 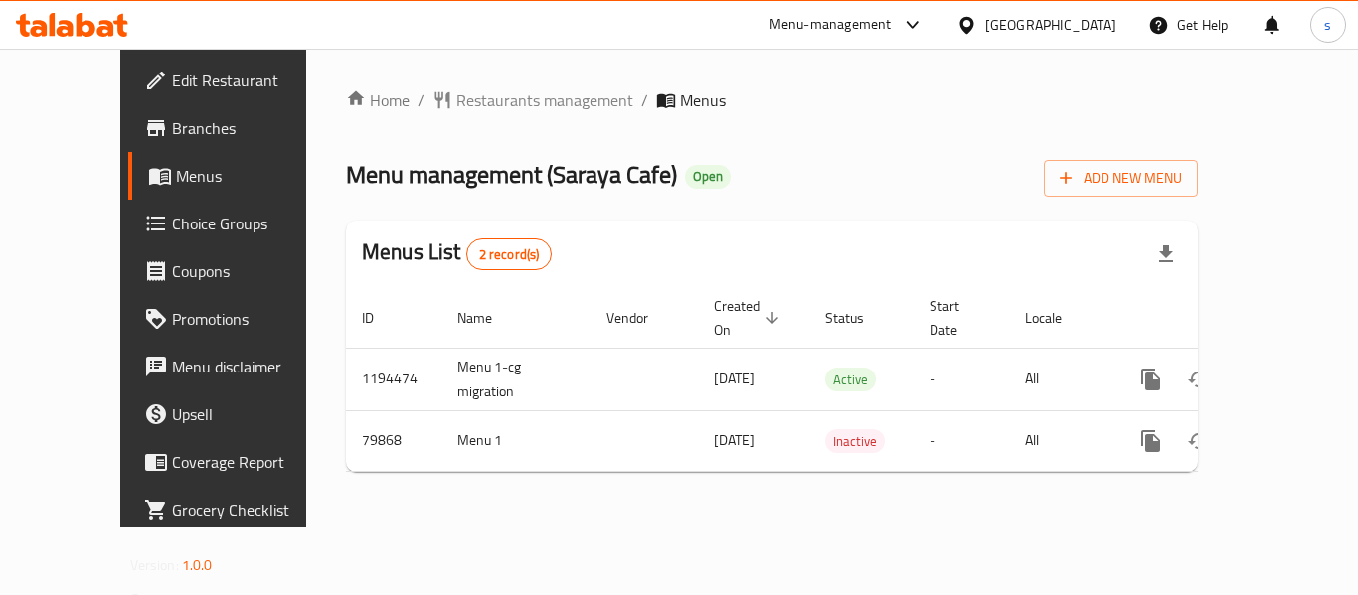 What do you see at coordinates (238, 462) in the screenshot?
I see `a: Coverage Report` at bounding box center [238, 462].